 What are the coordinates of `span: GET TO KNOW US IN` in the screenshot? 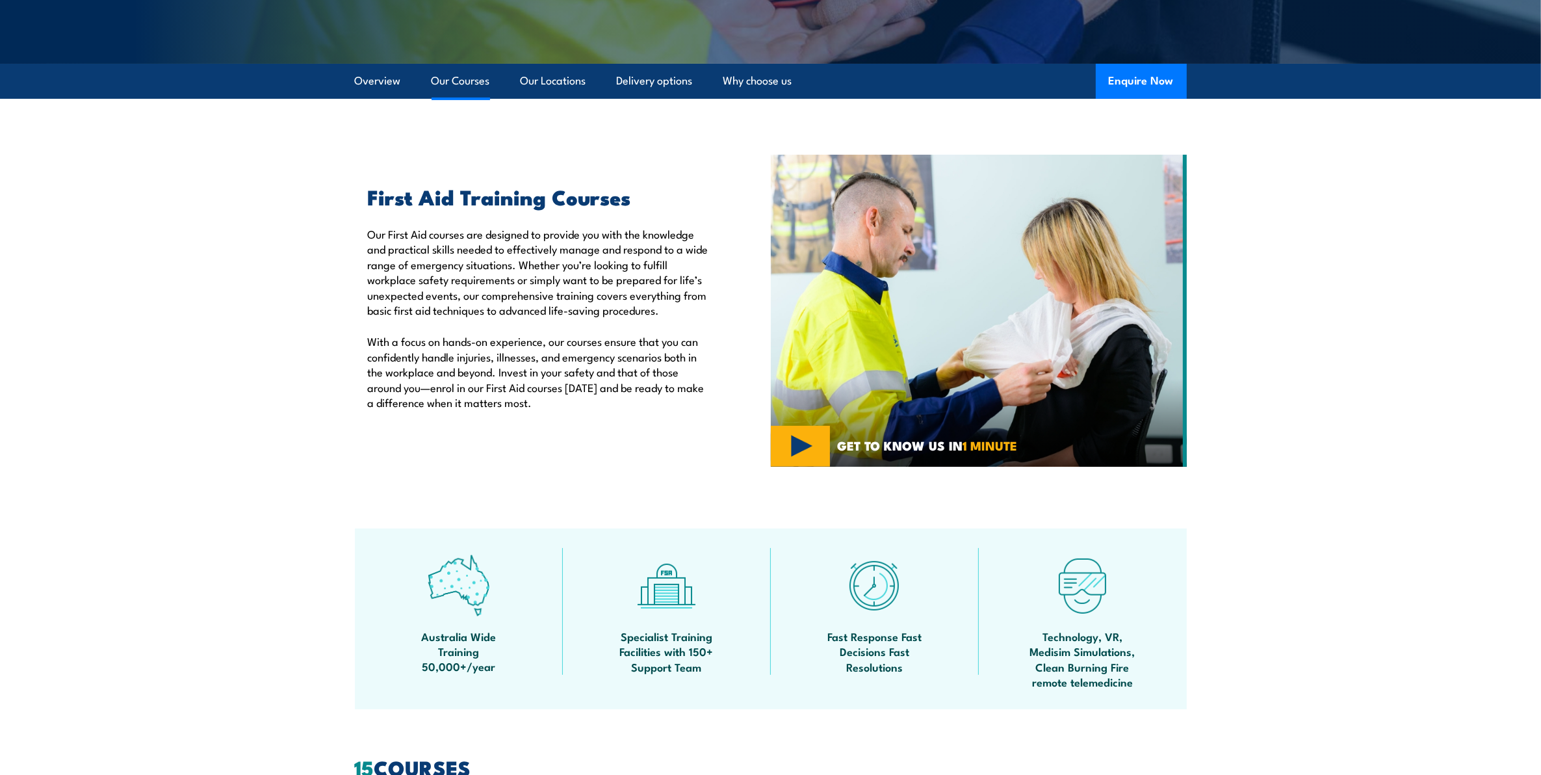 It's located at (927, 445).